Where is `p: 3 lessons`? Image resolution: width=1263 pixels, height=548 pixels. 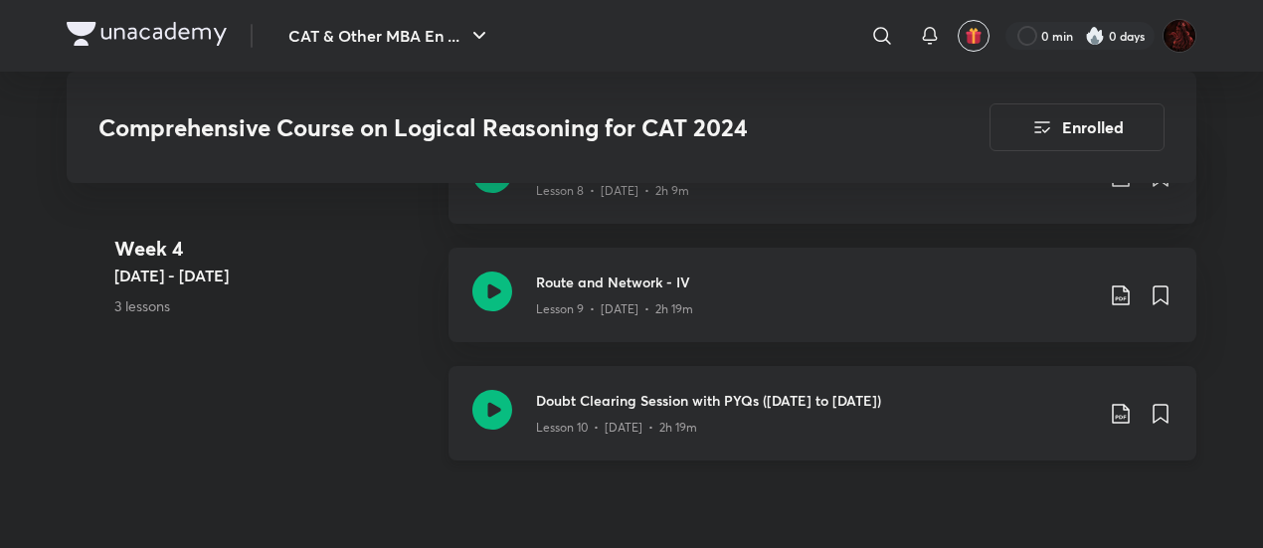
p: 3 lessons is located at coordinates (274, 305).